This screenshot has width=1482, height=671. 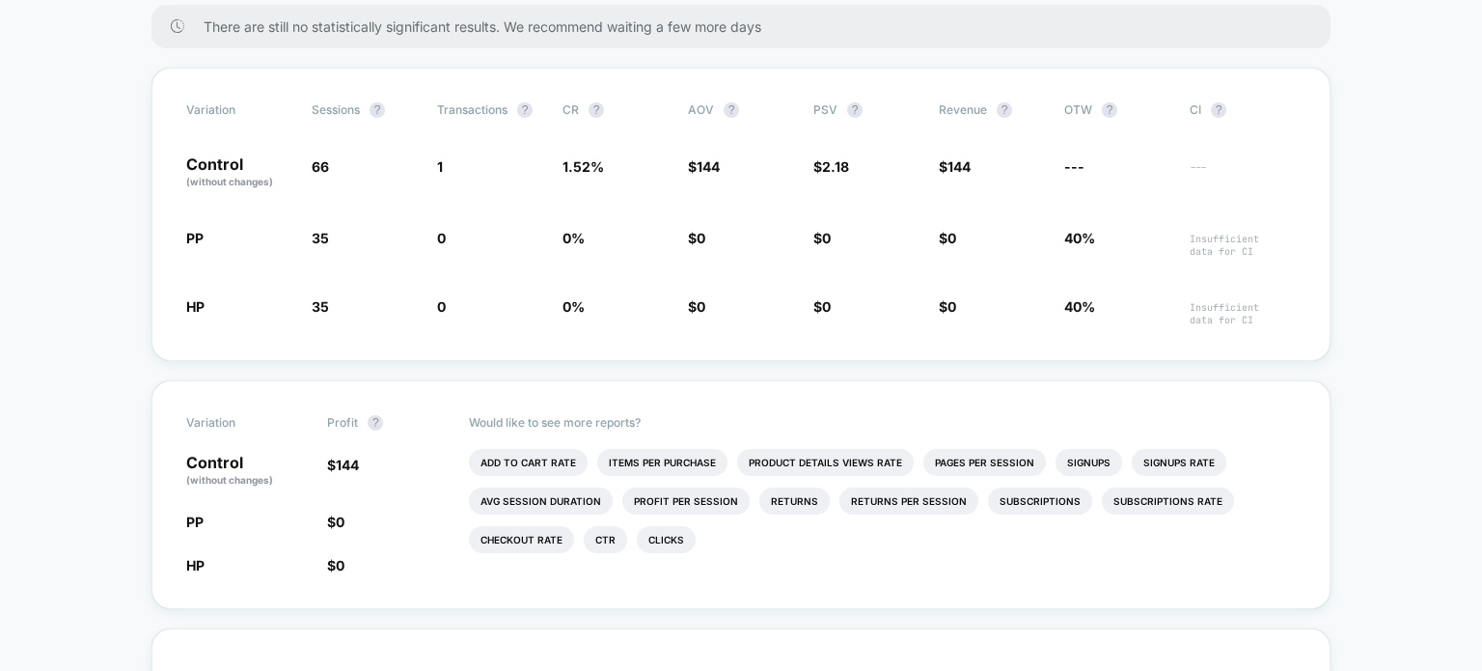 What do you see at coordinates (570, 109) in the screenshot?
I see `span: CR` at bounding box center [570, 109].